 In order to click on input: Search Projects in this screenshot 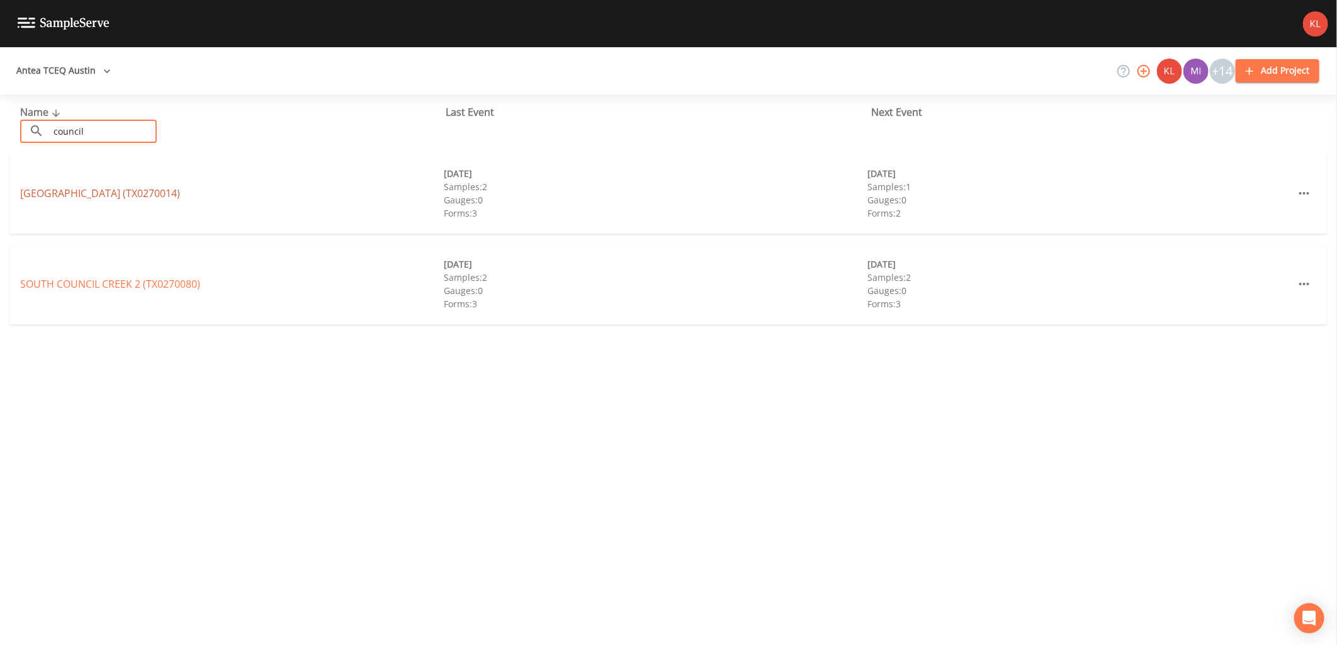, I will do `click(103, 131)`.